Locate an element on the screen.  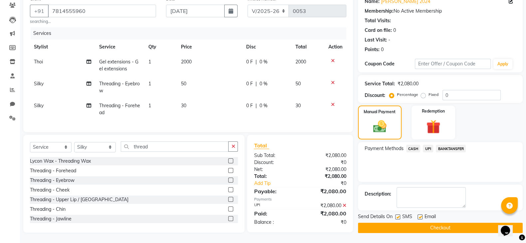
input: Search by Name/Mobile/Email/Code is located at coordinates (102, 11).